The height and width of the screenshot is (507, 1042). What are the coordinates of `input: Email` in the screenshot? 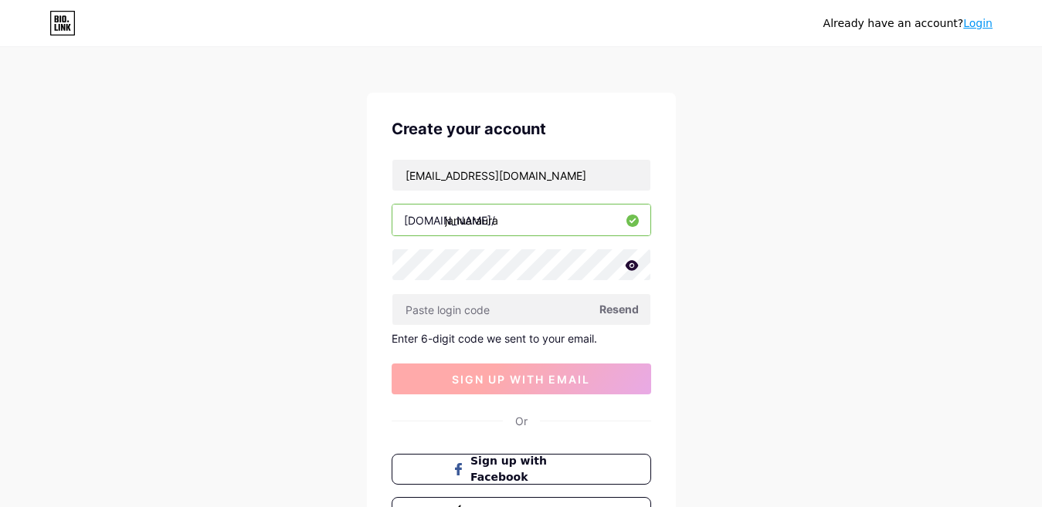 It's located at (521, 175).